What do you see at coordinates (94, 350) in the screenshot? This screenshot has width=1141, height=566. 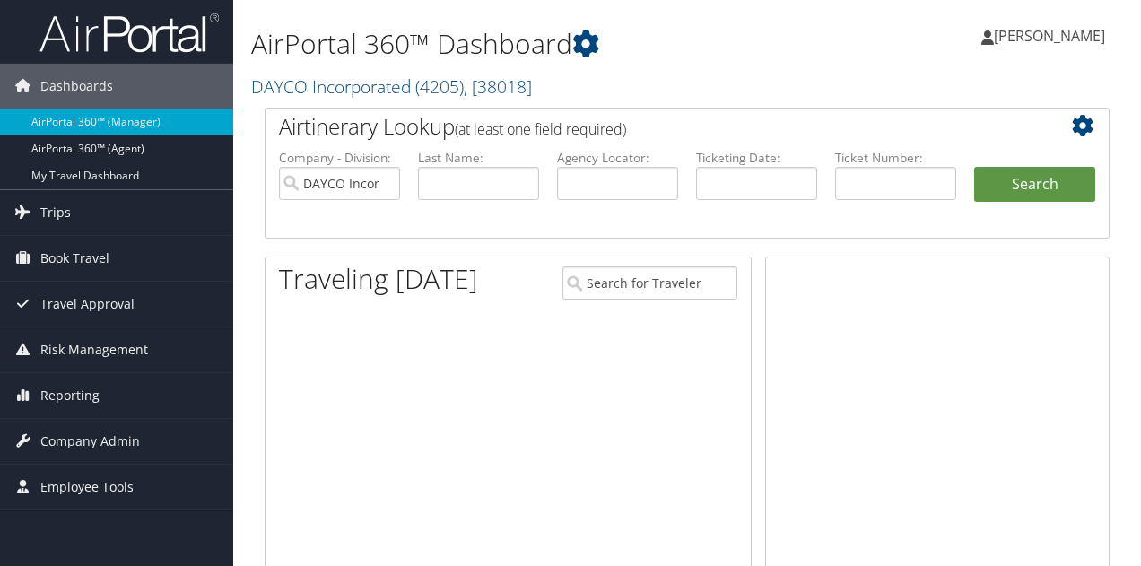 I see `span: Risk Management` at bounding box center [94, 350].